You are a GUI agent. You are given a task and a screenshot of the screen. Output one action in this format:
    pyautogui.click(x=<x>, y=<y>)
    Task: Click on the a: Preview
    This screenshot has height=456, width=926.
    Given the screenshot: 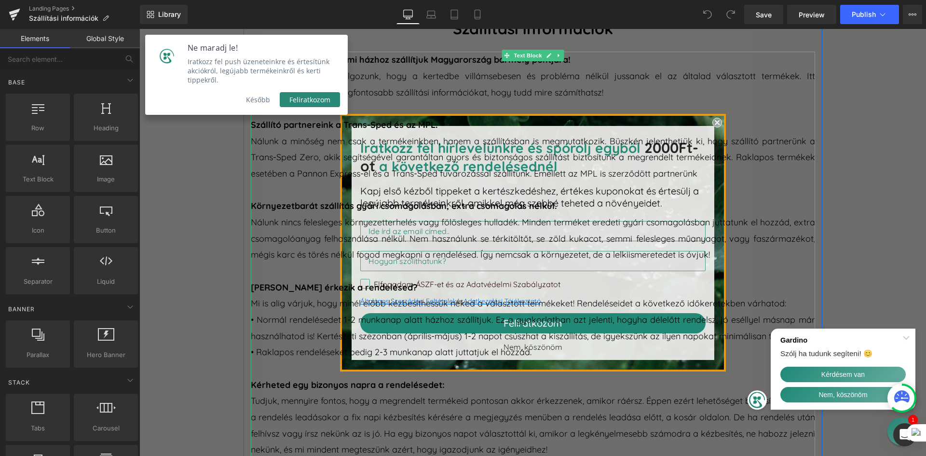 What is the action you would take?
    pyautogui.click(x=812, y=14)
    